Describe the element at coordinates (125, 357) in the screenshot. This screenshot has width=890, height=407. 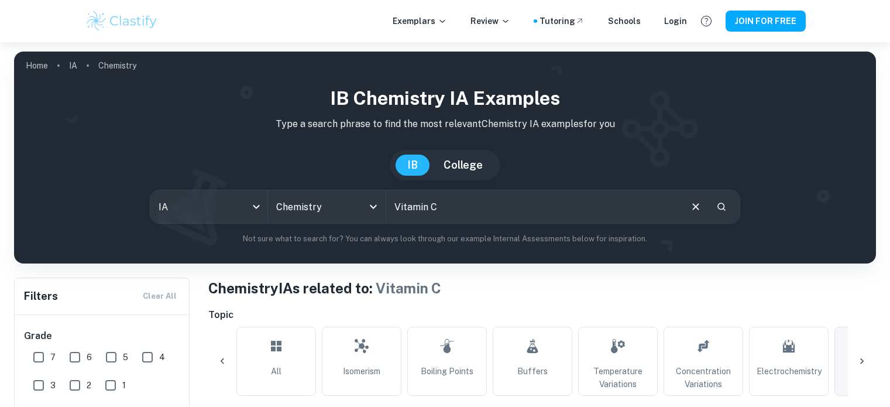
I see `span: 5` at that location.